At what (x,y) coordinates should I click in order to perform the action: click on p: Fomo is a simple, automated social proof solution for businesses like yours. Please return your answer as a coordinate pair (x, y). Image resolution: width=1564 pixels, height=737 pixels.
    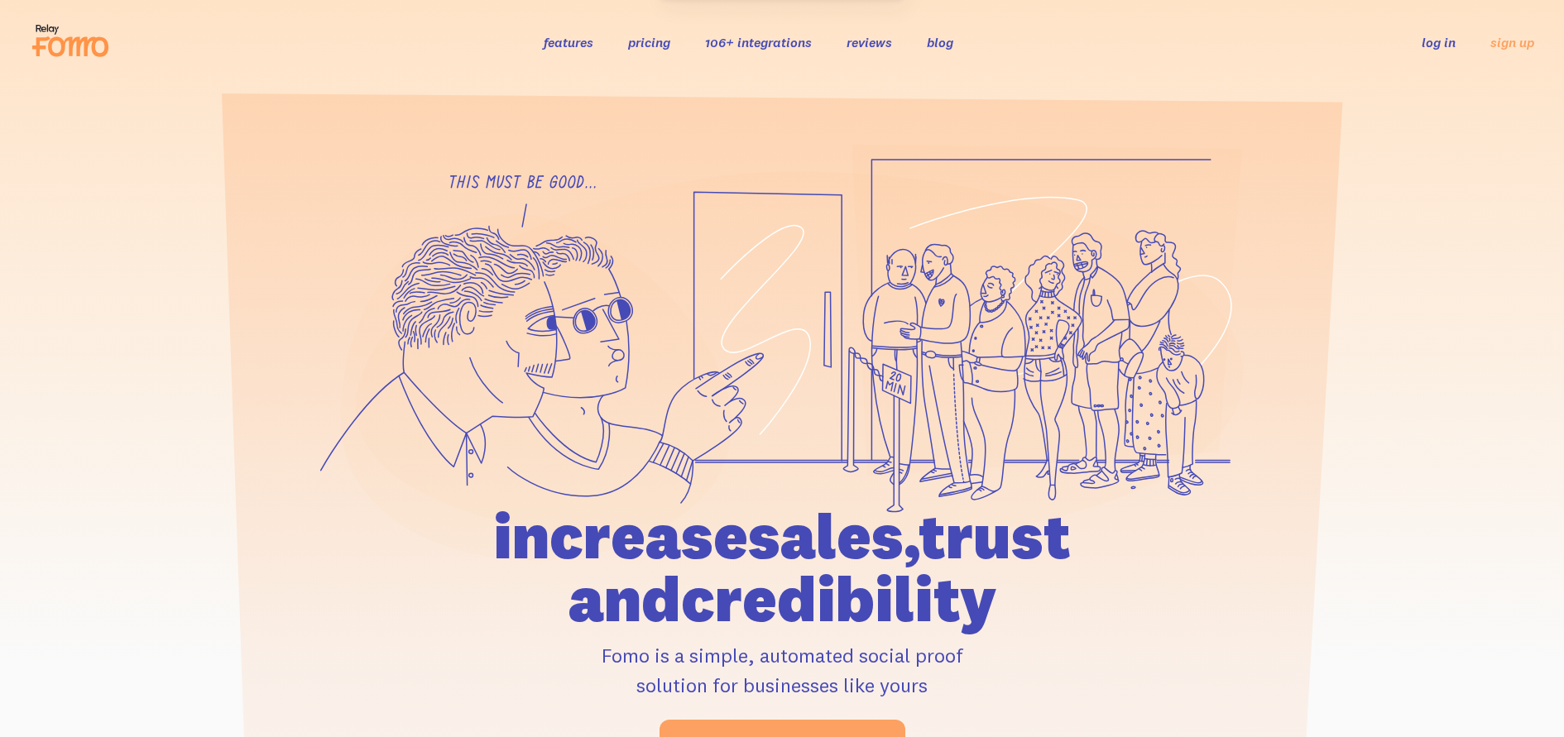
    Looking at the image, I should click on (782, 670).